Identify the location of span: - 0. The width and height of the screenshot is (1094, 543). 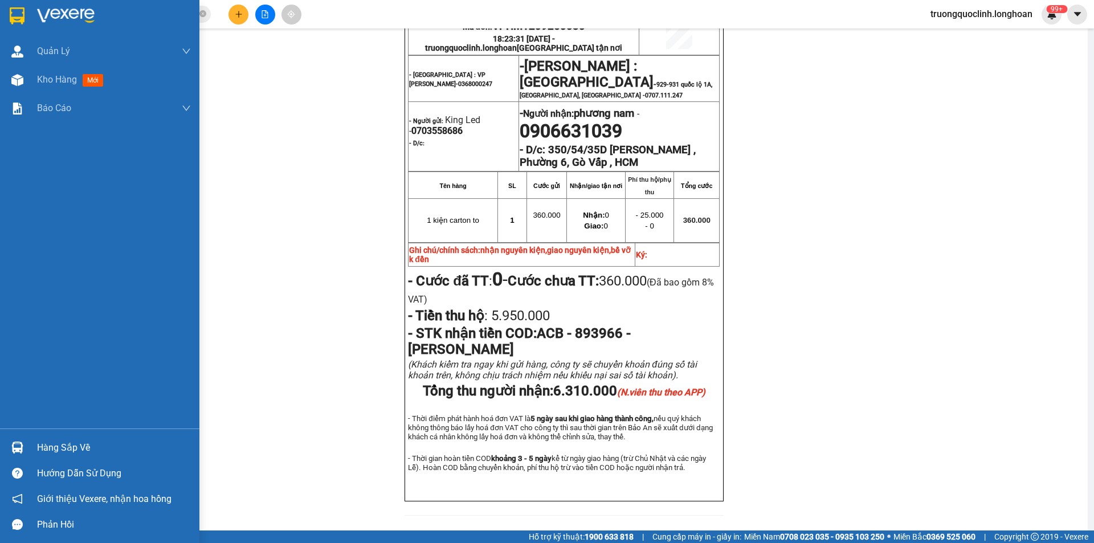
(650, 226).